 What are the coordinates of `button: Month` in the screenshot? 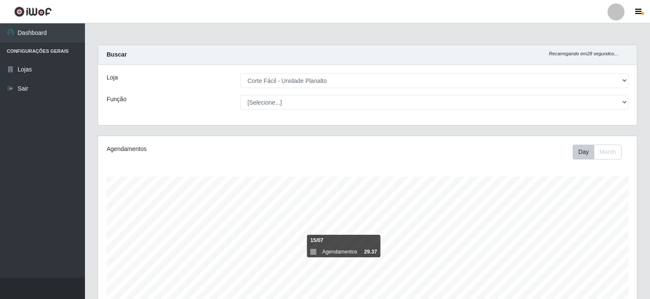 It's located at (608, 152).